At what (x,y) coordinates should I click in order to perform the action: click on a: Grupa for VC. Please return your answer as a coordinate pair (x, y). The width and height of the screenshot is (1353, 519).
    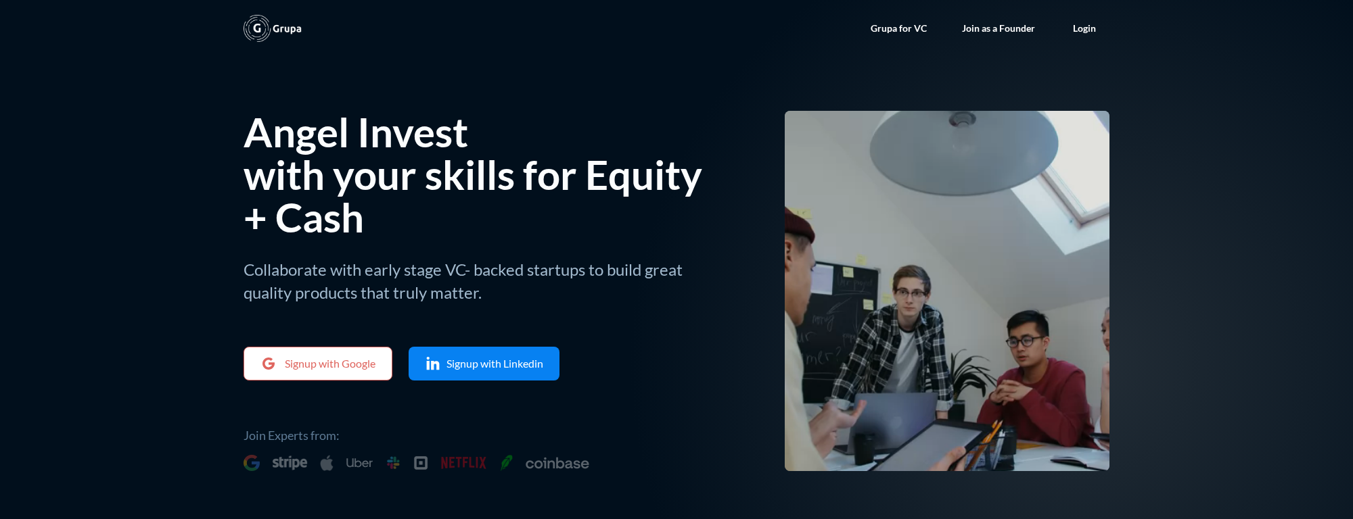
    Looking at the image, I should click on (898, 28).